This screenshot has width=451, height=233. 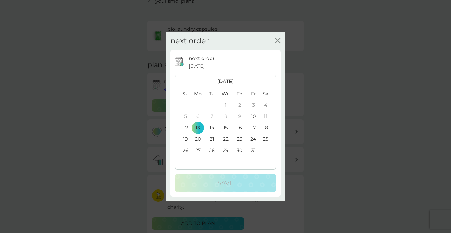 What do you see at coordinates (183, 116) in the screenshot?
I see `td: 5` at bounding box center [183, 116].